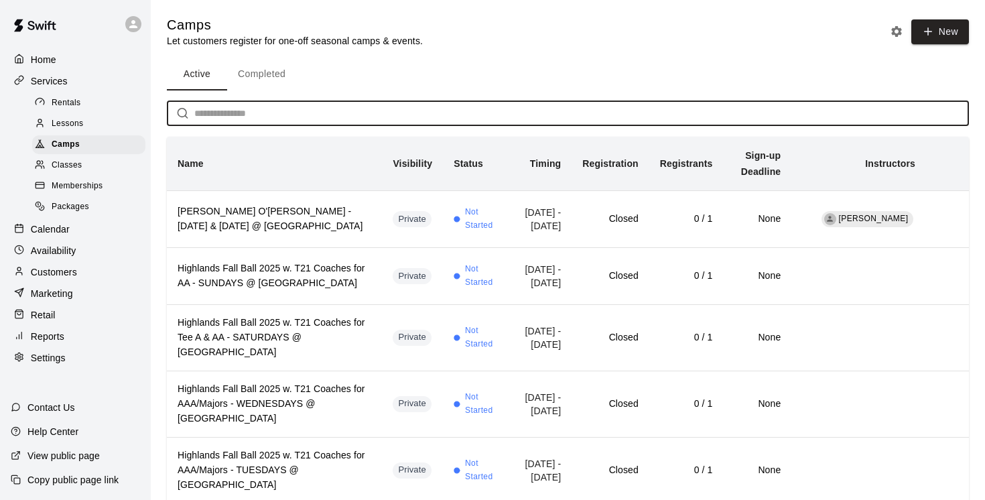  Describe the element at coordinates (91, 166) in the screenshot. I see `a: Classes` at that location.